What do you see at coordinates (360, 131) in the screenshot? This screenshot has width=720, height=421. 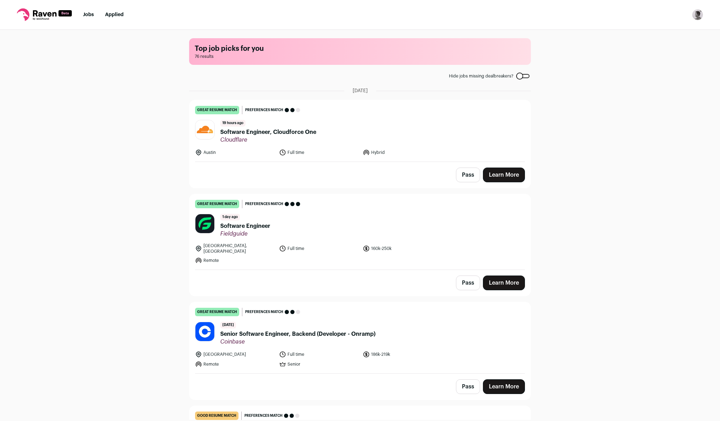 I see `a: great resume match Preferences match 19 hours ago Software Engineer, Cloudforce One Cloudflare Au...` at bounding box center [360, 131].